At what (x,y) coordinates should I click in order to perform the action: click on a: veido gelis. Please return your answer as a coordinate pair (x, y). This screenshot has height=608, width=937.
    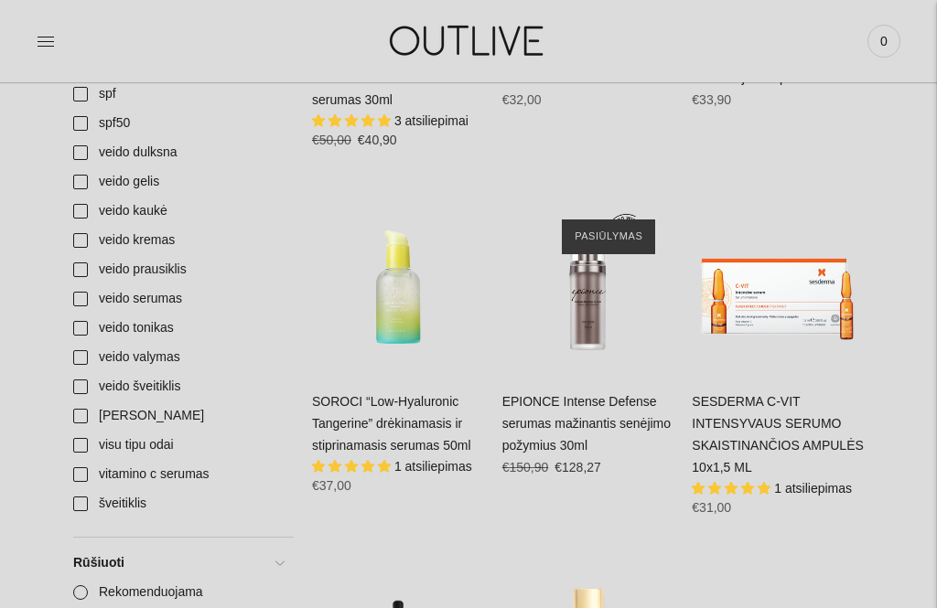
    Looking at the image, I should click on (177, 182).